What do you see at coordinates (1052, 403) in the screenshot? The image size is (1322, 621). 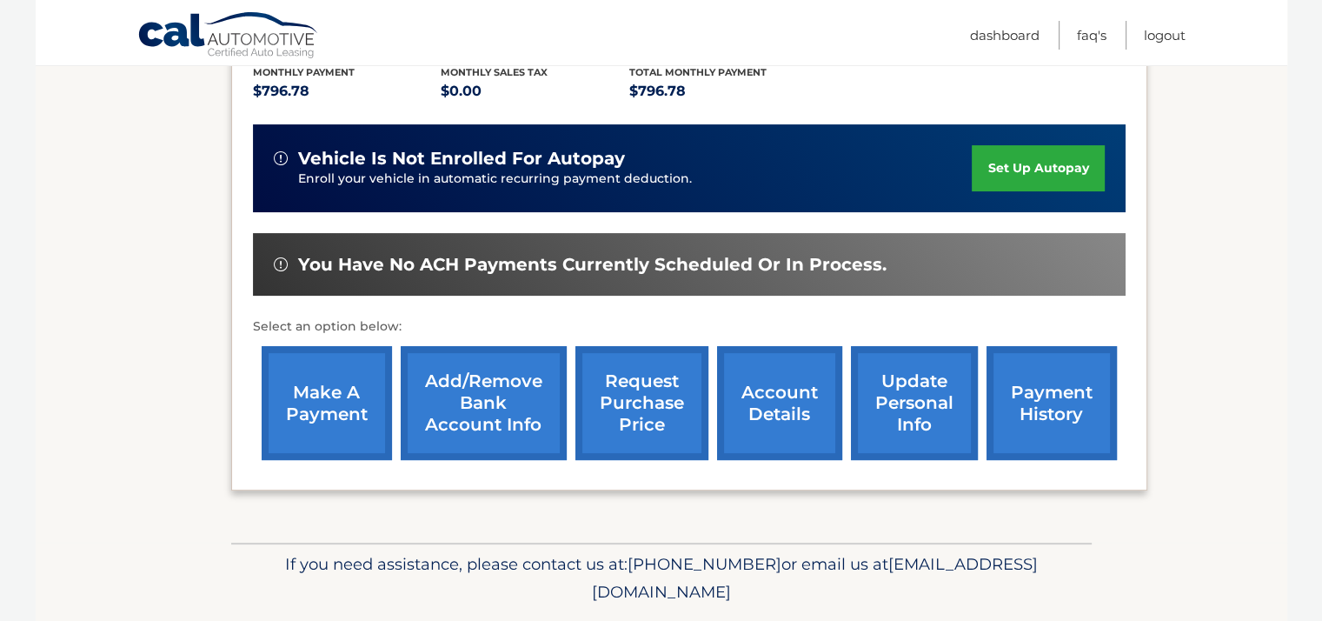 I see `a: payment history` at bounding box center [1052, 403].